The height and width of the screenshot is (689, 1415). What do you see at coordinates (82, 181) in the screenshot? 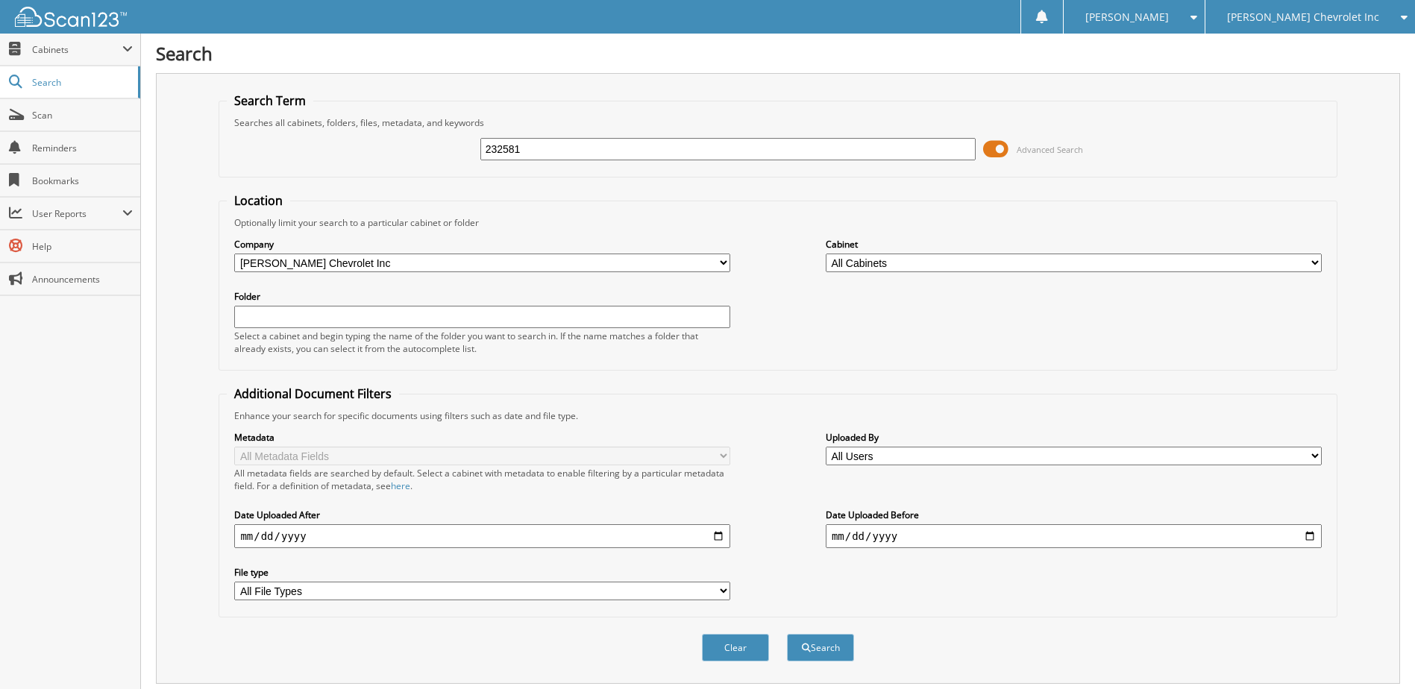
I see `span: Bookmarks` at bounding box center [82, 181].